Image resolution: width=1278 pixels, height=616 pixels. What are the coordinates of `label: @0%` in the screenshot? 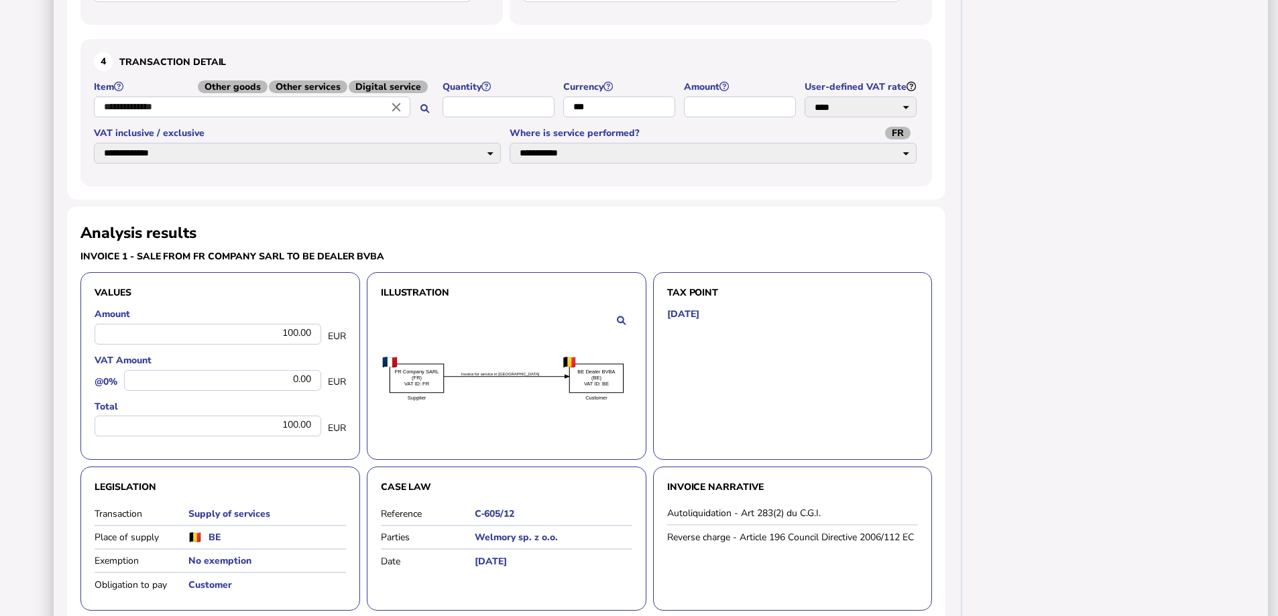 It's located at (106, 381).